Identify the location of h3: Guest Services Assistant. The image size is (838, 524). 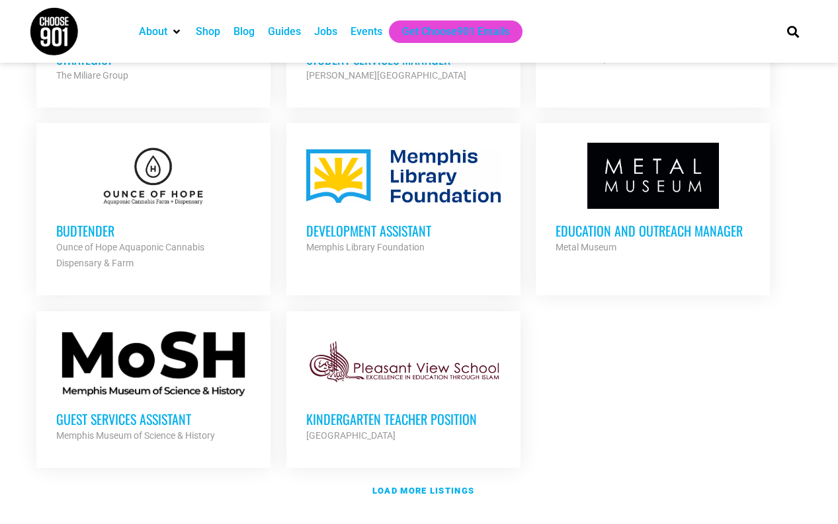
(153, 419).